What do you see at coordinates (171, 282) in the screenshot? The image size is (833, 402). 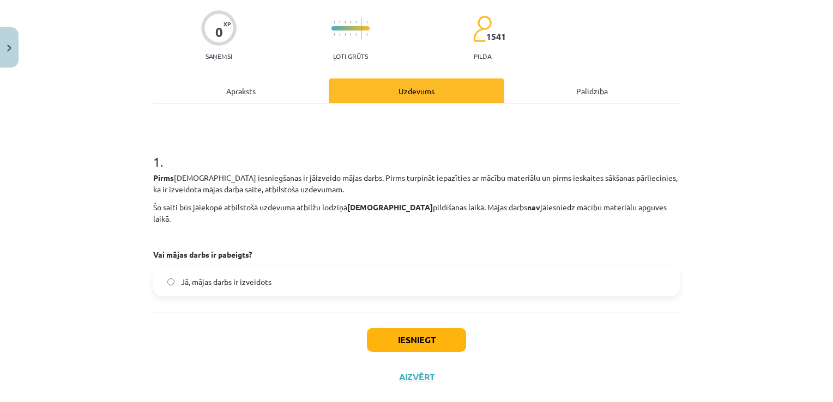 I see `input: Jā, mājas darbs ir izveidots` at bounding box center [171, 282].